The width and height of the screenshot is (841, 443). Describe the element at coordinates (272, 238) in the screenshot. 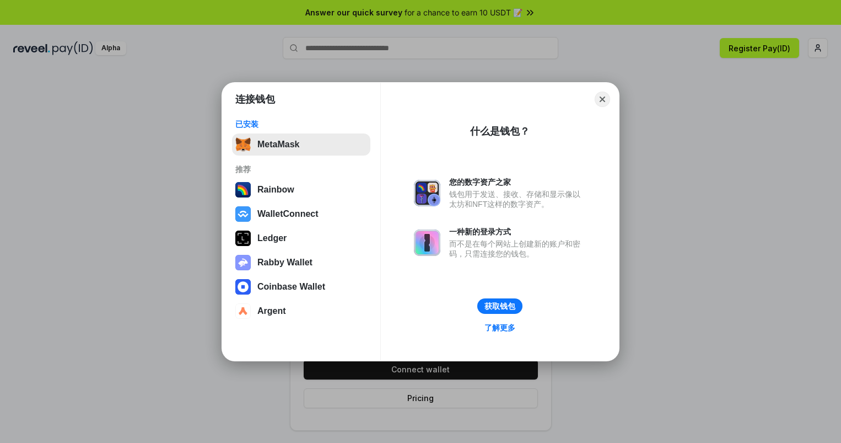

I see `div: Ledger` at that location.